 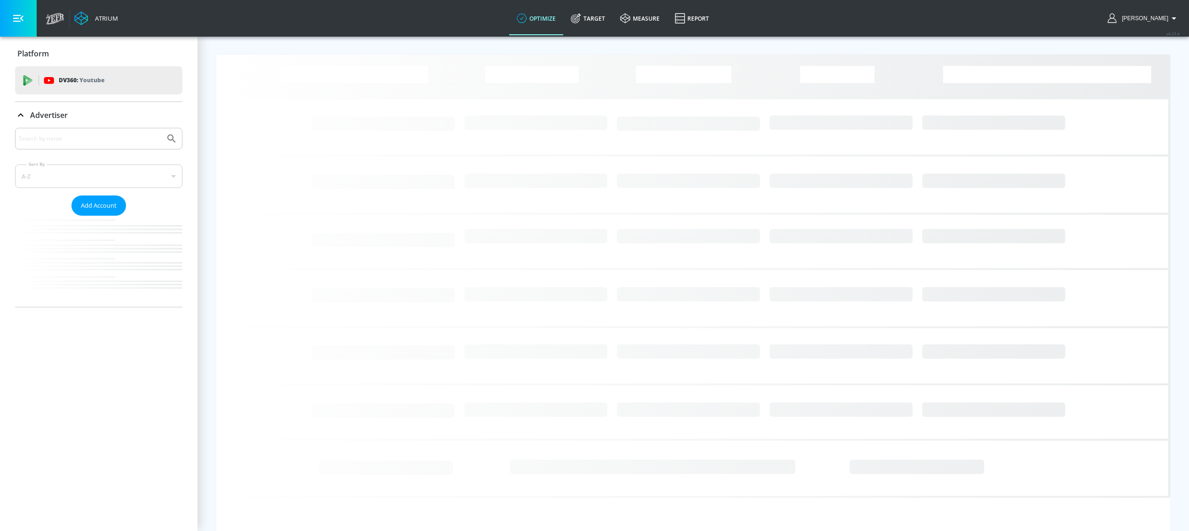 I want to click on button: Add Account, so click(x=99, y=205).